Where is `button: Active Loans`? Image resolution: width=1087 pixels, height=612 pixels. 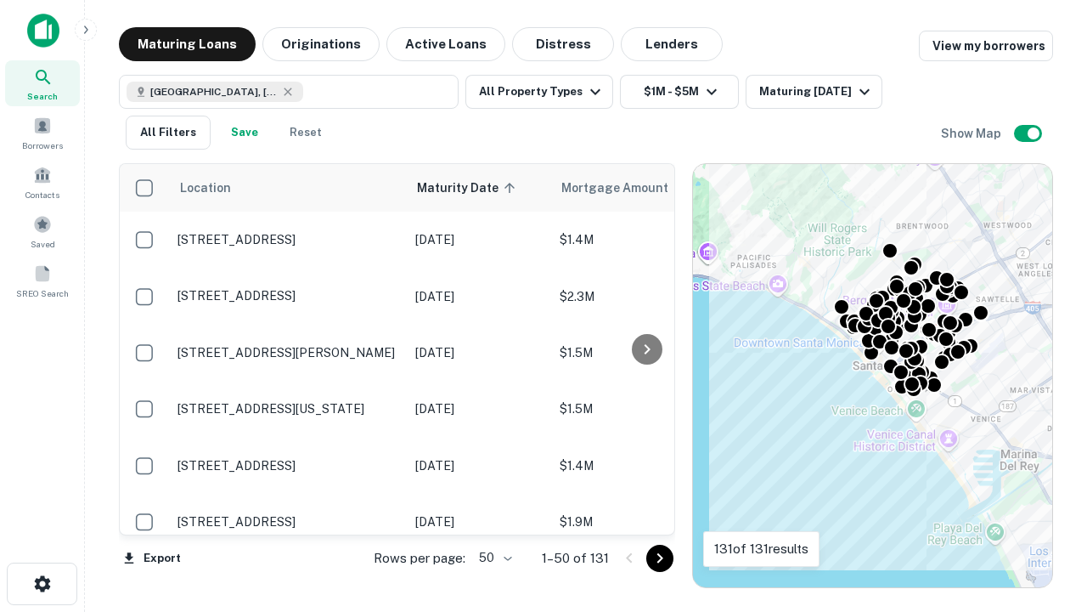 button: Active Loans is located at coordinates (446, 44).